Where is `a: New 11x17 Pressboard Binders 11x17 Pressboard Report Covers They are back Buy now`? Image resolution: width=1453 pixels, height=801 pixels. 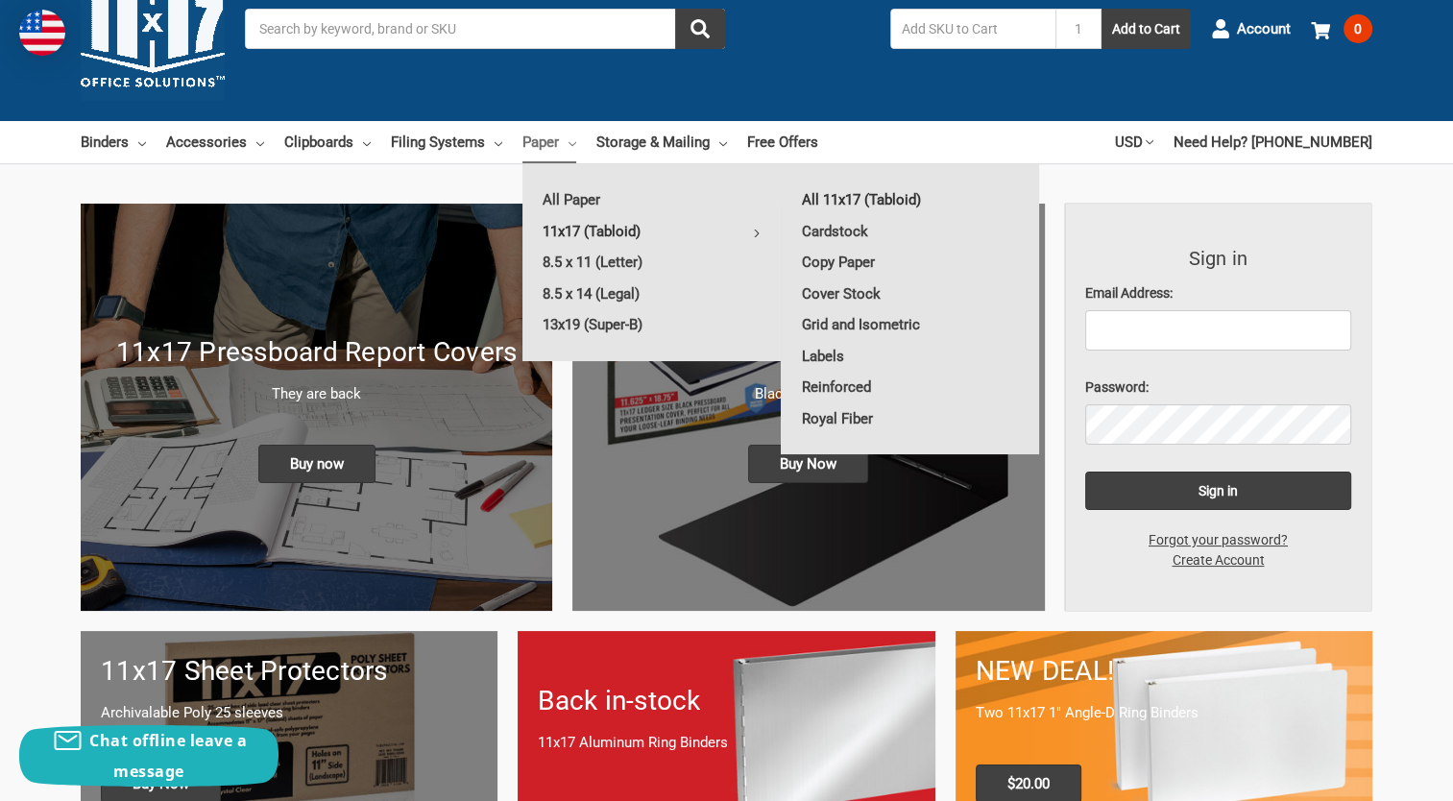
a: New 11x17 Pressboard Binders 11x17 Pressboard Report Covers They are back Buy now is located at coordinates (316, 407).